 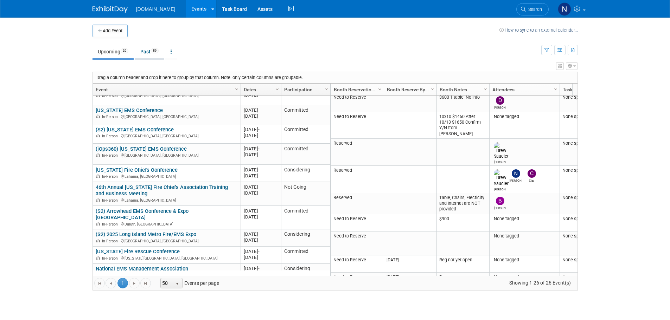 I want to click on img: Nicholas Fischer, so click(x=564, y=9).